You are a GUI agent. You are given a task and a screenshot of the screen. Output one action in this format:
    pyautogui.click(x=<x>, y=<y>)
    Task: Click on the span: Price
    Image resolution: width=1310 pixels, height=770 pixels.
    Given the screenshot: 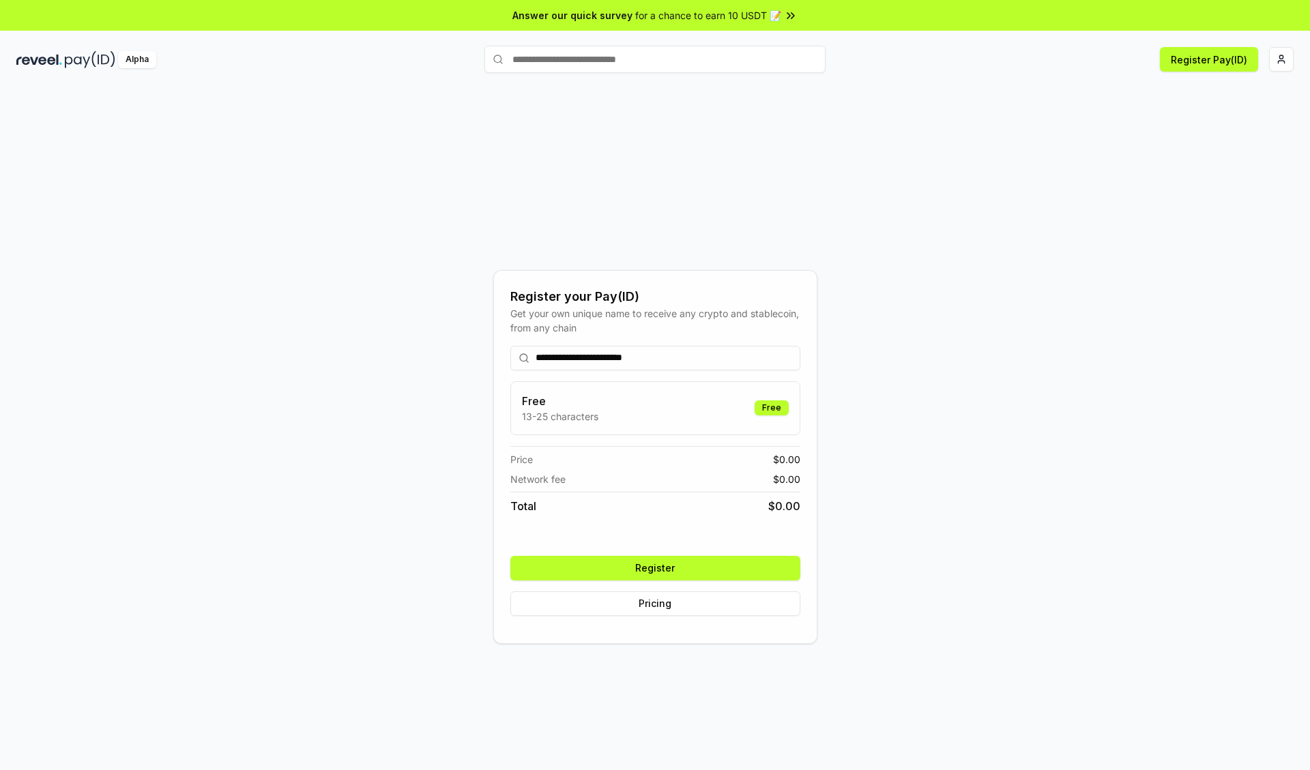 What is the action you would take?
    pyautogui.click(x=521, y=459)
    